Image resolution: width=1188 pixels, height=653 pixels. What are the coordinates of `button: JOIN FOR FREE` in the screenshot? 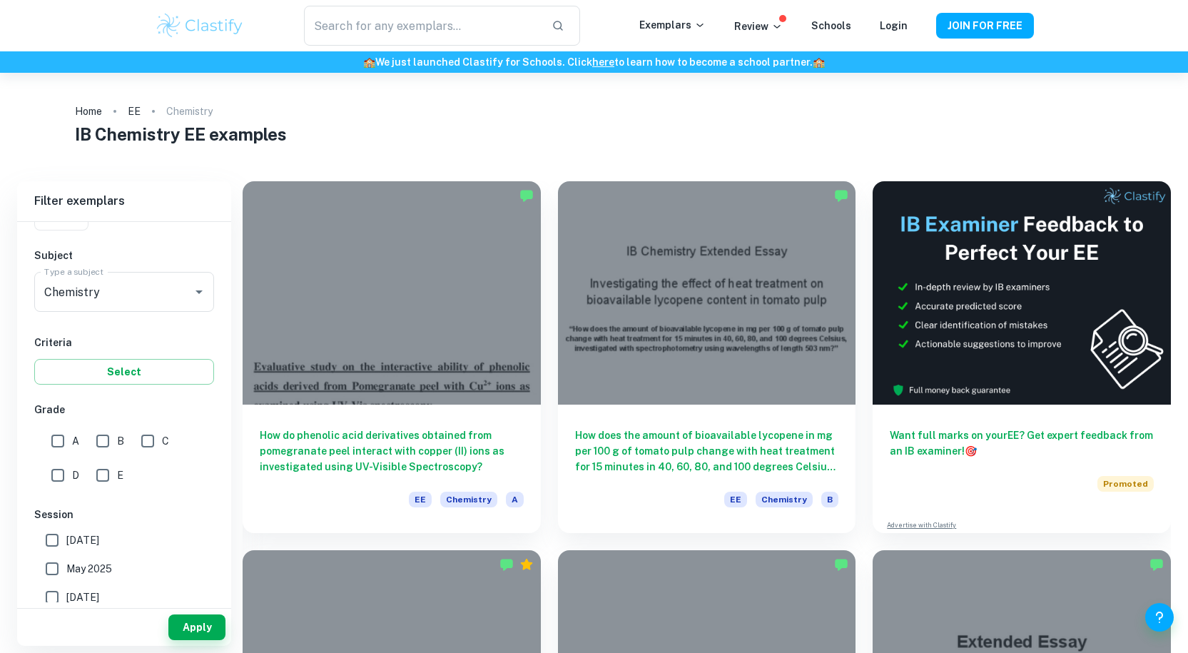 It's located at (985, 26).